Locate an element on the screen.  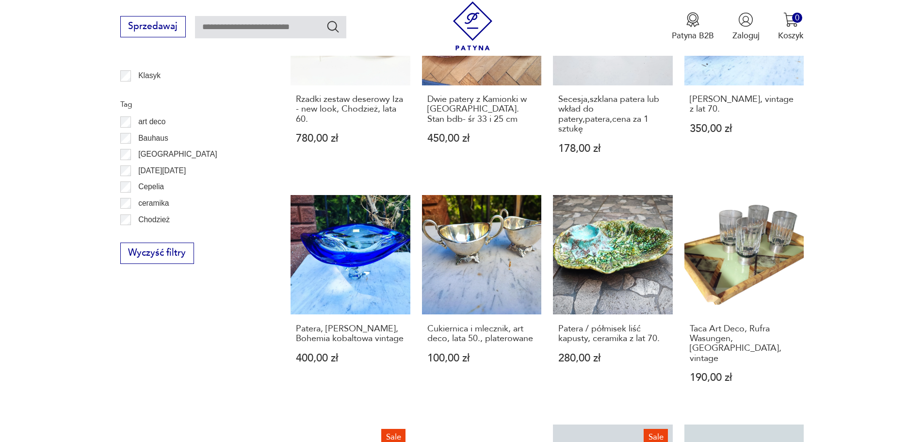
img: Ikona medalu is located at coordinates (693, 19).